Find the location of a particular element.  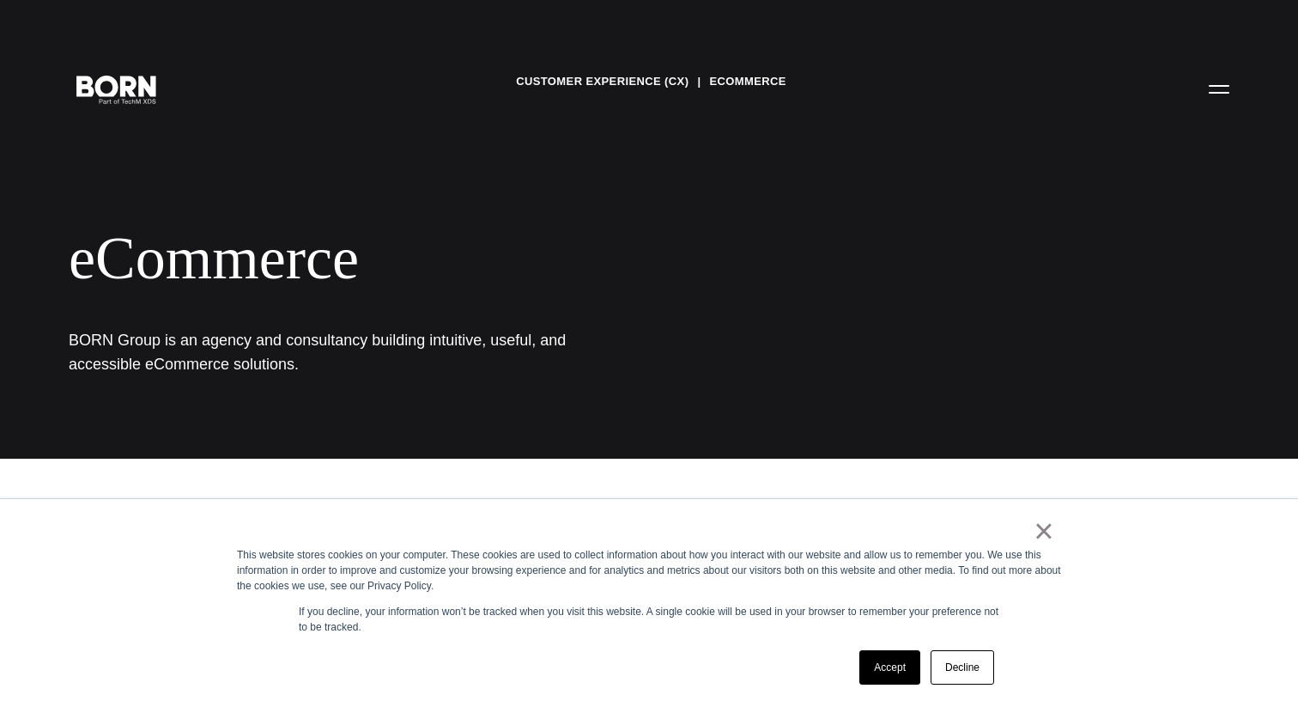

a: Accept is located at coordinates (890, 667).